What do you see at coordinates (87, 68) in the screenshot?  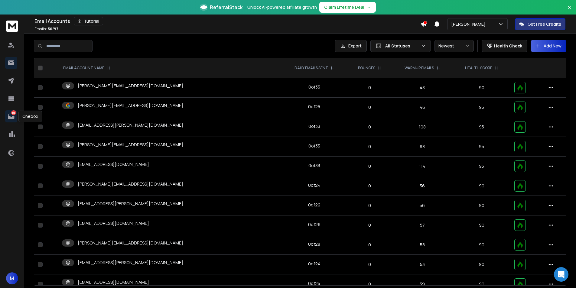 I see `div: EMAIL ACCOUNT NAME` at bounding box center [87, 68].